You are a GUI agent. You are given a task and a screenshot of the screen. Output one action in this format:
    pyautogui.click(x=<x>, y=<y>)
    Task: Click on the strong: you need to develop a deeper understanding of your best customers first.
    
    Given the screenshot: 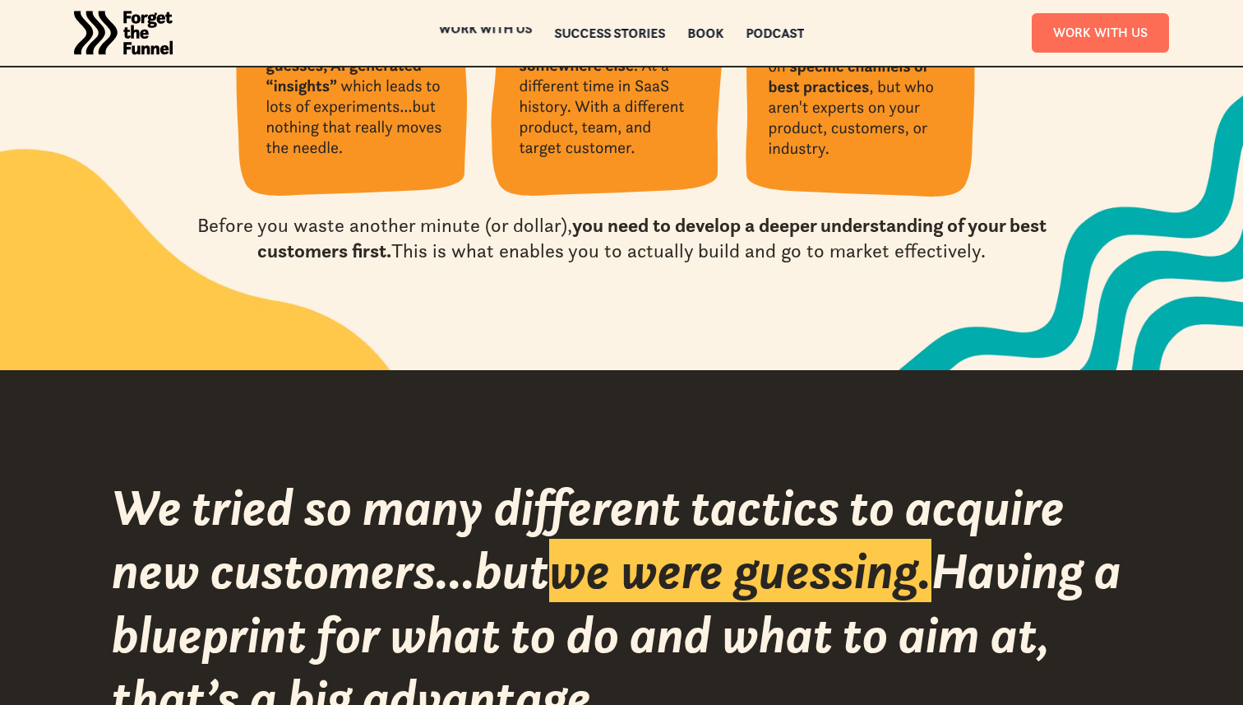 What is the action you would take?
    pyautogui.click(x=652, y=238)
    